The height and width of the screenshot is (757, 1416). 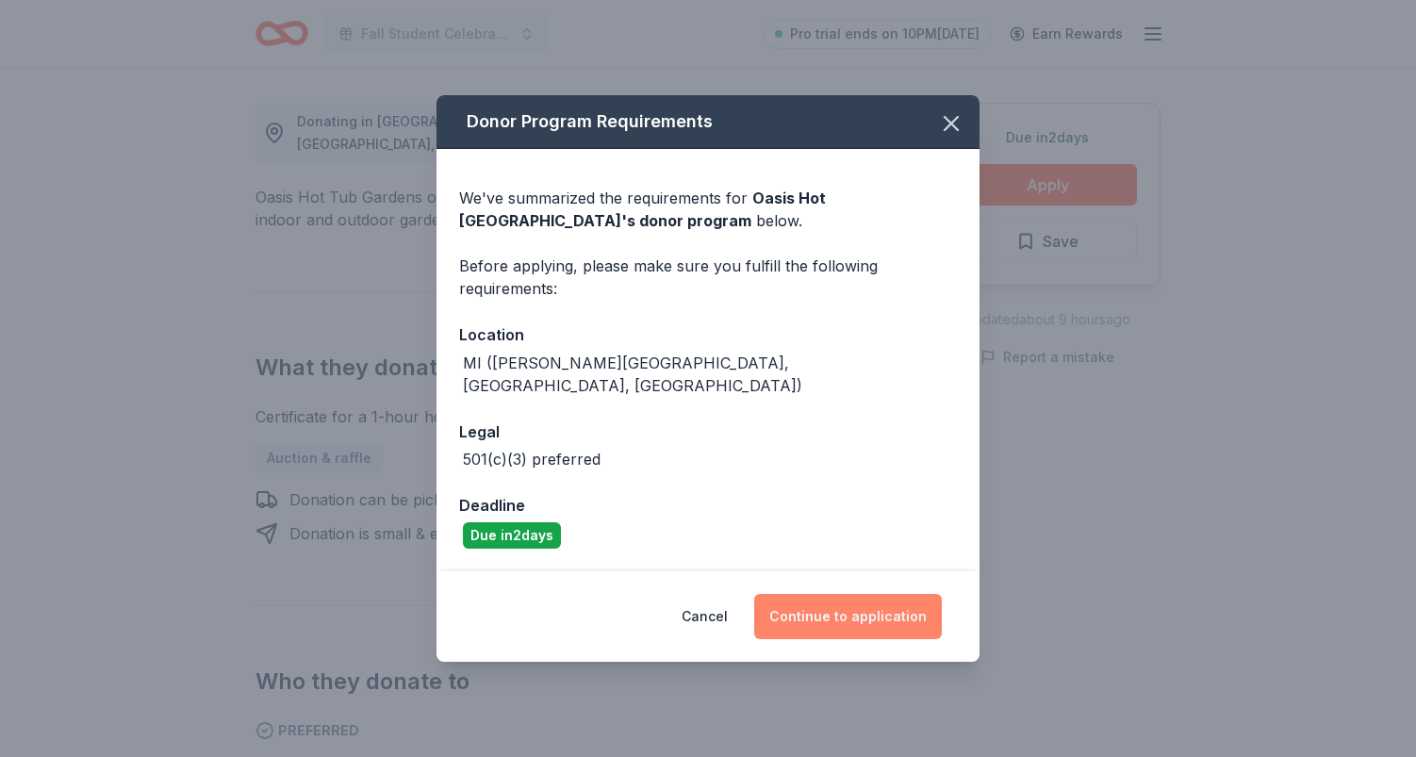 I want to click on div: Due in 2 days, so click(x=512, y=535).